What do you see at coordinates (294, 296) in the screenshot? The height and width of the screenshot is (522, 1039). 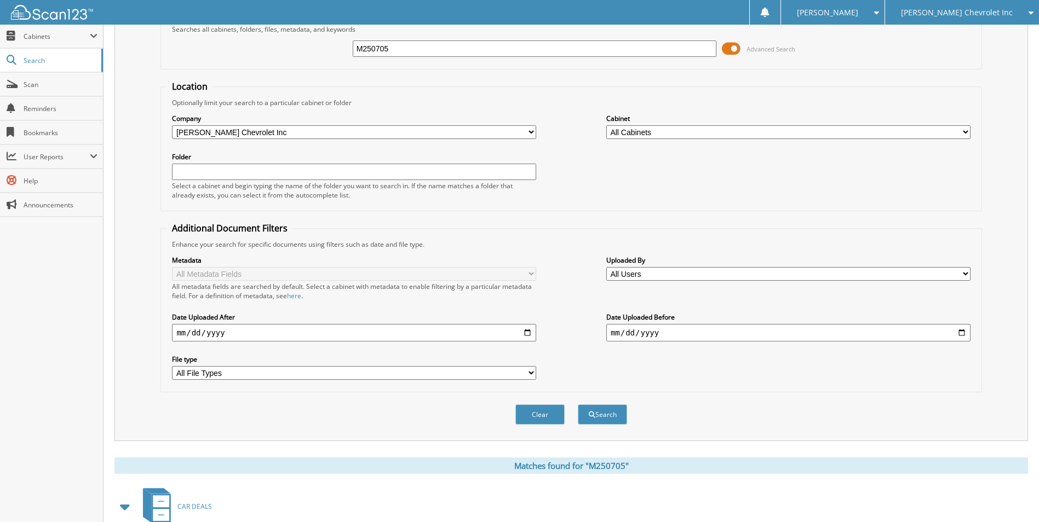 I see `a: here` at bounding box center [294, 296].